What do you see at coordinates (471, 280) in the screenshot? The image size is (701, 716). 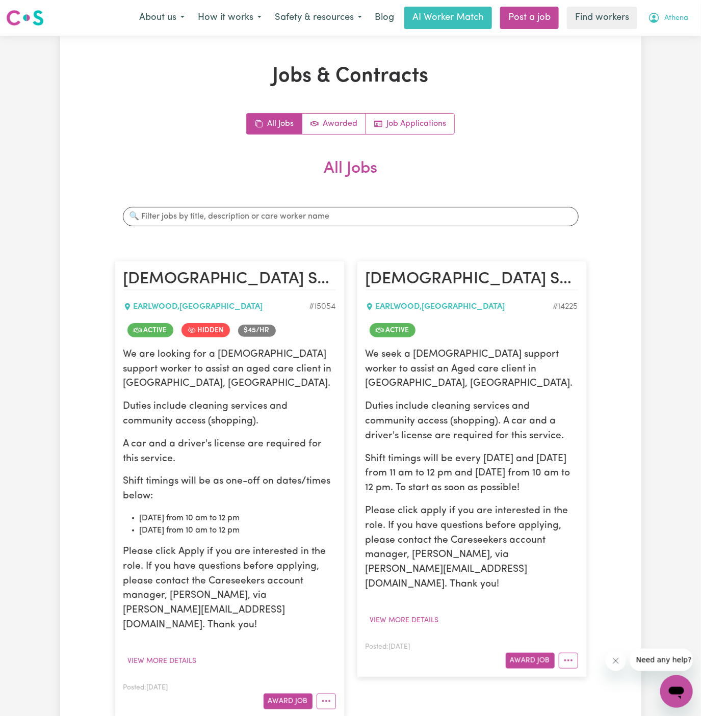 I see `h2: Female Support Worker Needed Every Monday, Tuesday And Thursday Morning In Earlwood, NSW` at bounding box center [471, 280].